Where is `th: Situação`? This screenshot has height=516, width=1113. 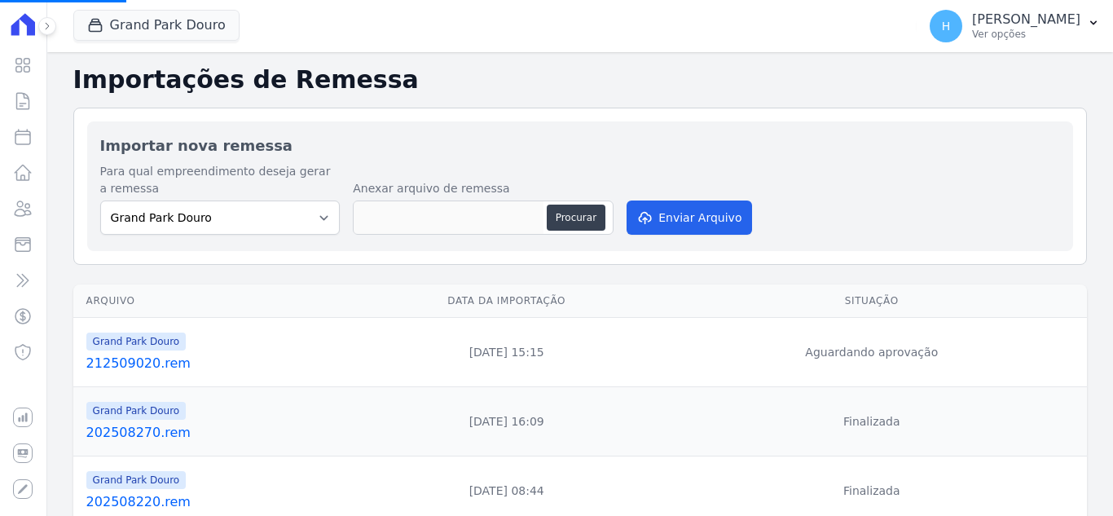 th: Situação is located at coordinates (872, 301).